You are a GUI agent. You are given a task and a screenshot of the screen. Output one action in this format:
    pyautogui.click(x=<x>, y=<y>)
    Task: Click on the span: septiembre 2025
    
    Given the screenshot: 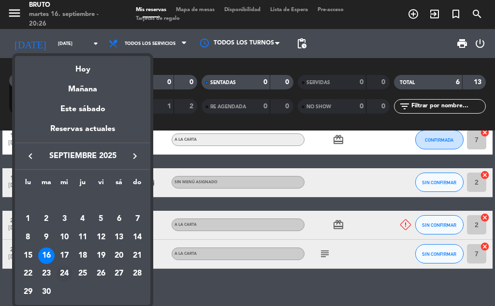 What is the action you would take?
    pyautogui.click(x=83, y=156)
    